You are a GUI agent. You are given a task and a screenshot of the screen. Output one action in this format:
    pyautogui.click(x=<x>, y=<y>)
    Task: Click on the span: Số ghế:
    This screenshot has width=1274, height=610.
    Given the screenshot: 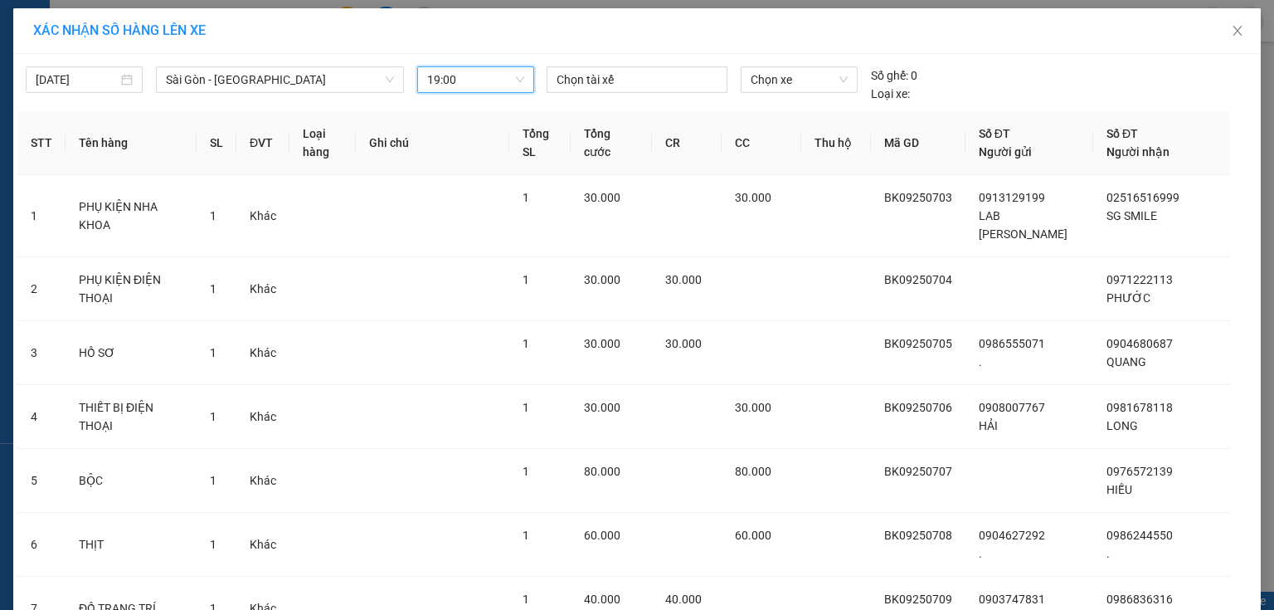 What is the action you would take?
    pyautogui.click(x=889, y=75)
    